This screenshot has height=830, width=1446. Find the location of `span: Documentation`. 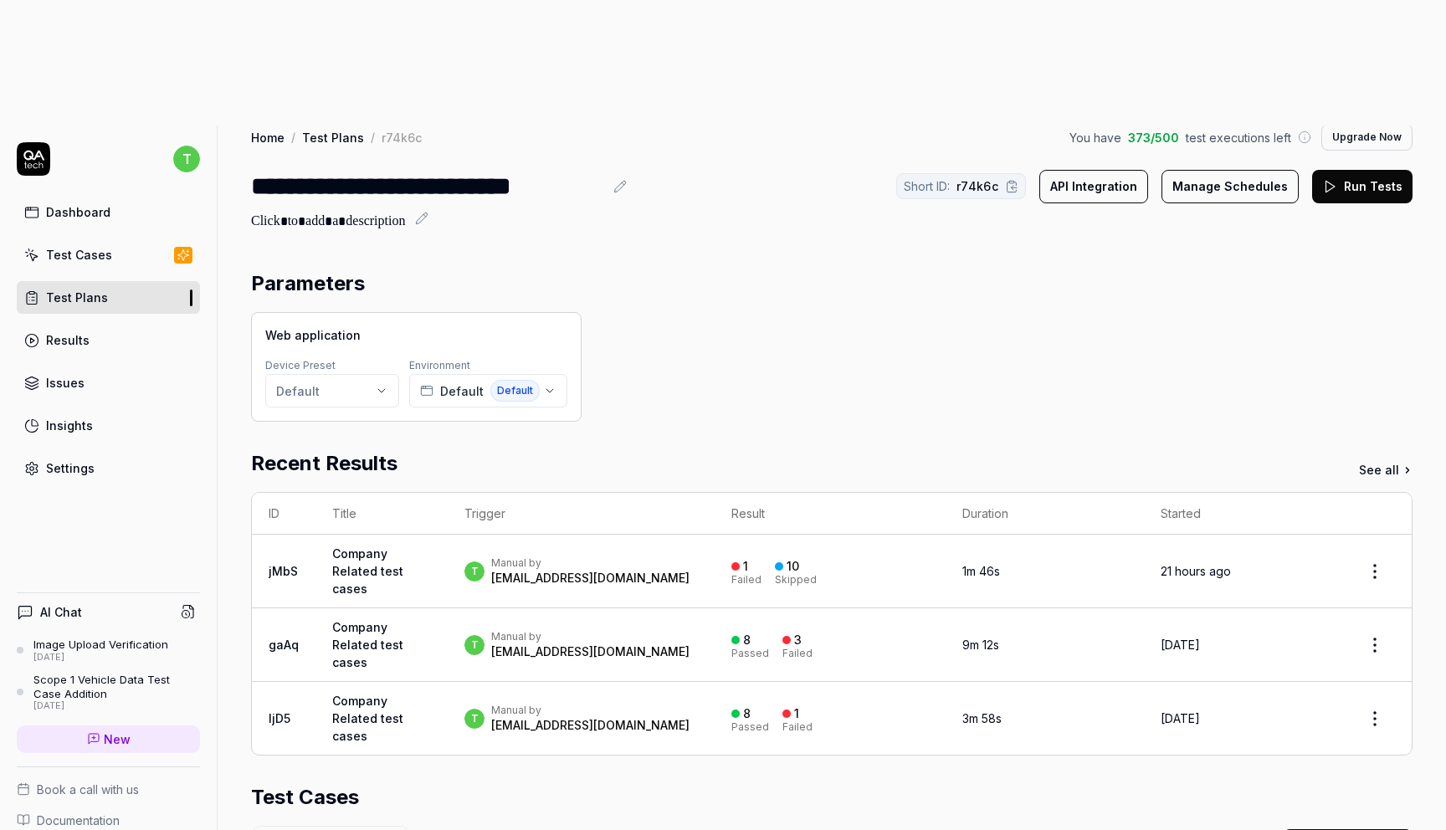

span: Documentation is located at coordinates (78, 820).